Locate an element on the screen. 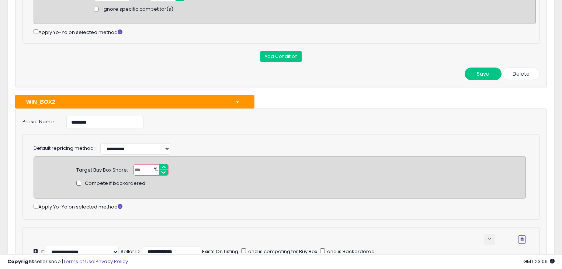 Image resolution: width=562 pixels, height=269 pixels. strong: Copyright is located at coordinates (21, 261).